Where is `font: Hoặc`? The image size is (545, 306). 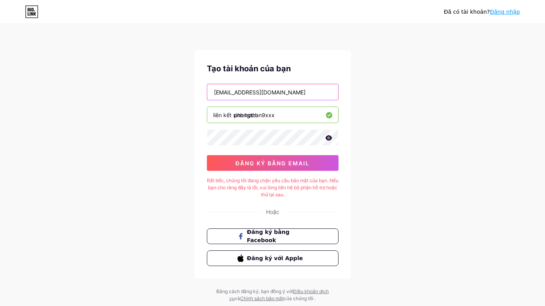
font: Hoặc is located at coordinates (273, 212).